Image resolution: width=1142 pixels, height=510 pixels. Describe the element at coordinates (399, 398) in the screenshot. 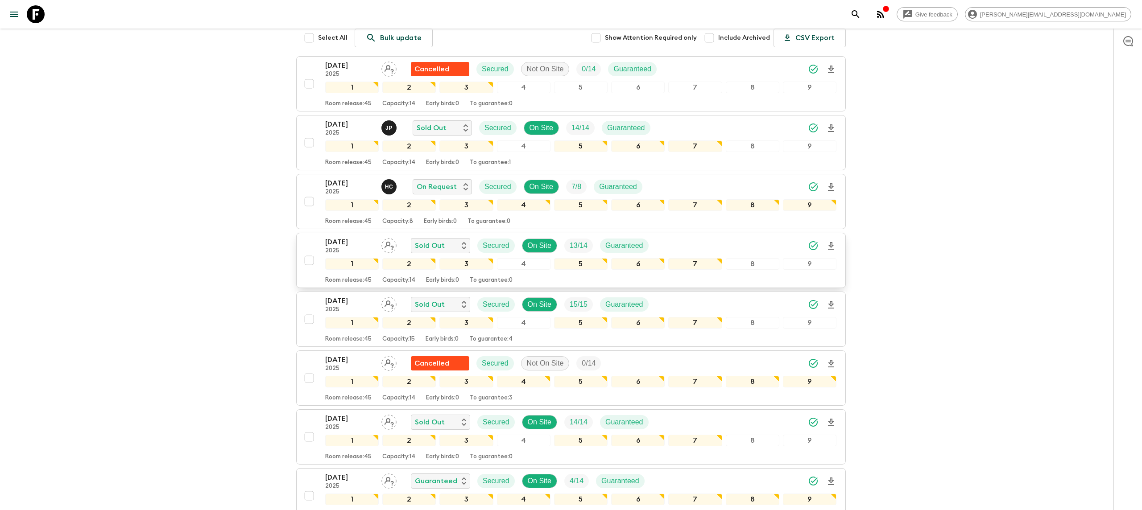

I see `p: Capacity: 14` at that location.